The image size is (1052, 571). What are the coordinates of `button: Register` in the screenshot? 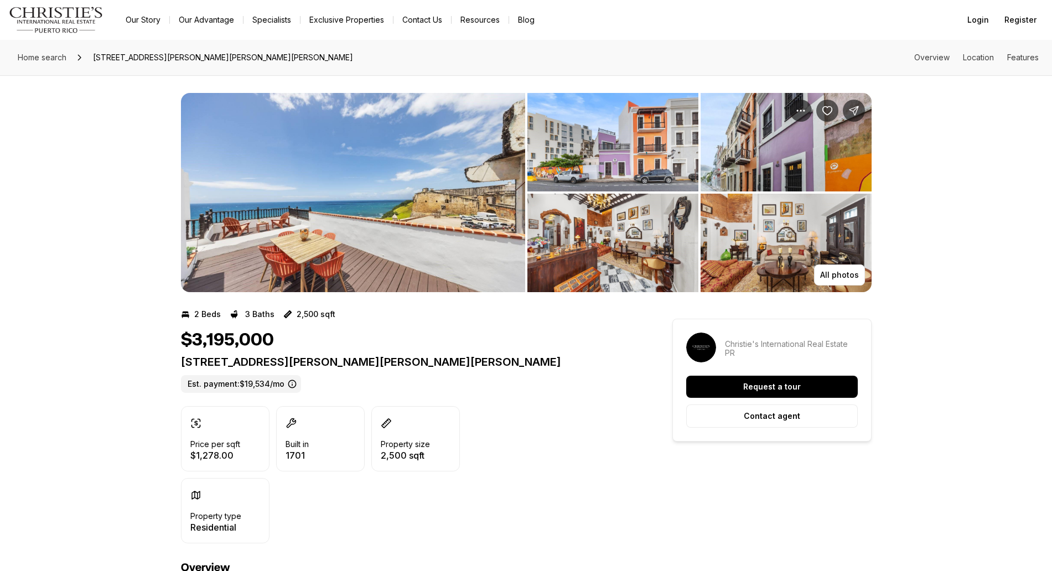 It's located at (1020, 20).